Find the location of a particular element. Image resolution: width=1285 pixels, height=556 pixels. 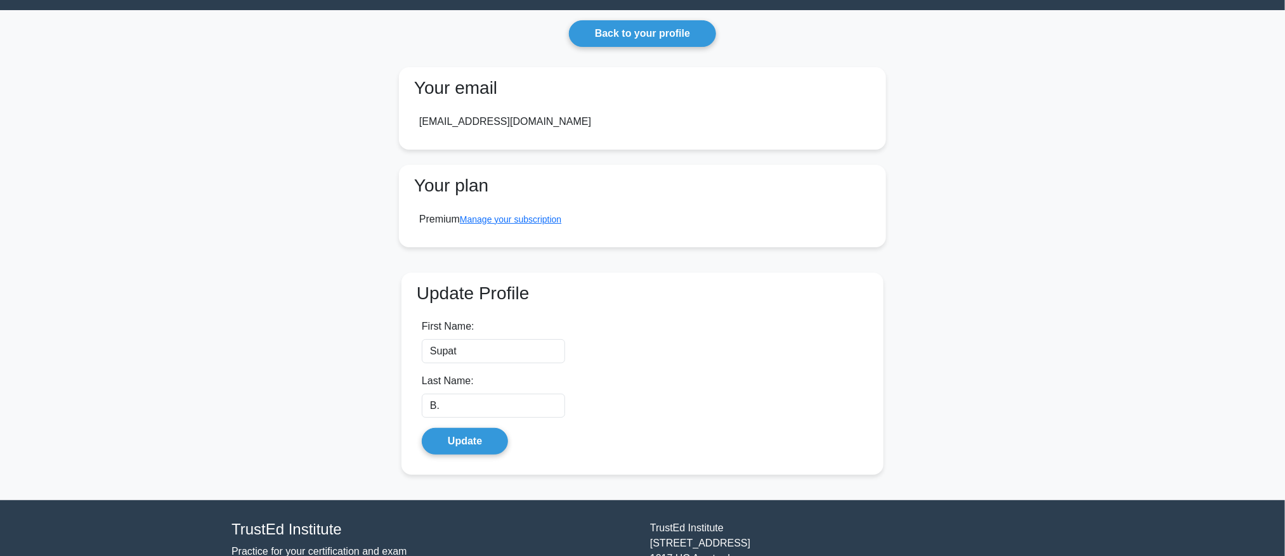

a: Manage your subscription is located at coordinates (511, 220).